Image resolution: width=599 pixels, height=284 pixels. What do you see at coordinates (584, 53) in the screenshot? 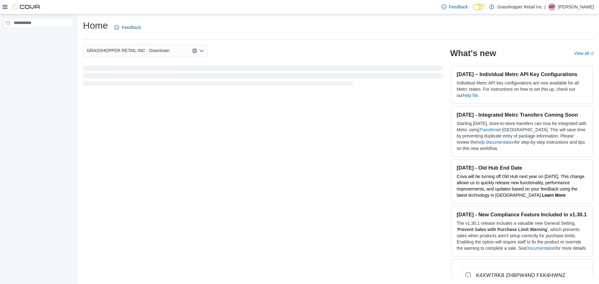
I see `a: View allExternal link` at bounding box center [584, 53].